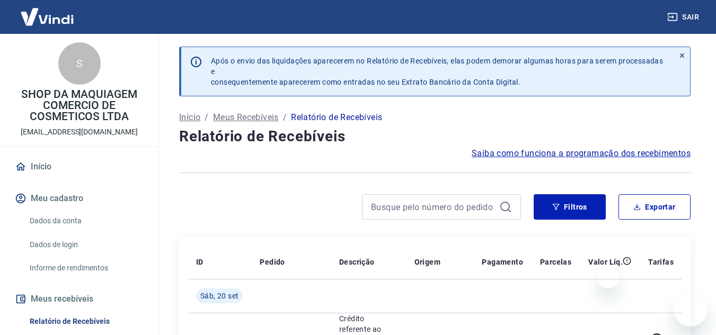 The width and height of the screenshot is (716, 335). Describe the element at coordinates (190, 118) in the screenshot. I see `p: Início` at that location.